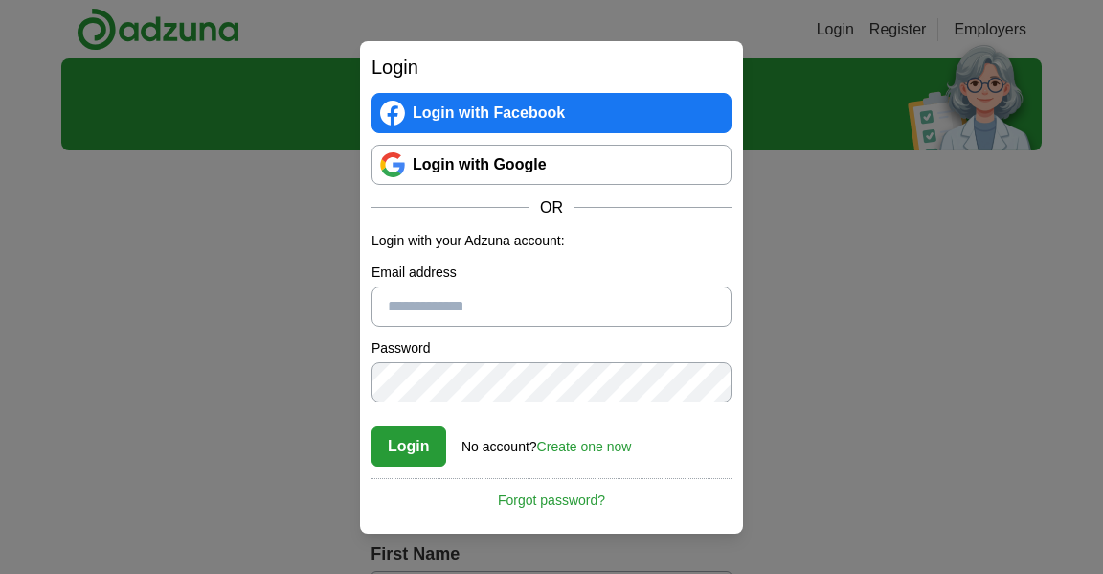  What do you see at coordinates (551, 240) in the screenshot?
I see `p: Login with your Adzuna account:` at bounding box center [551, 240].